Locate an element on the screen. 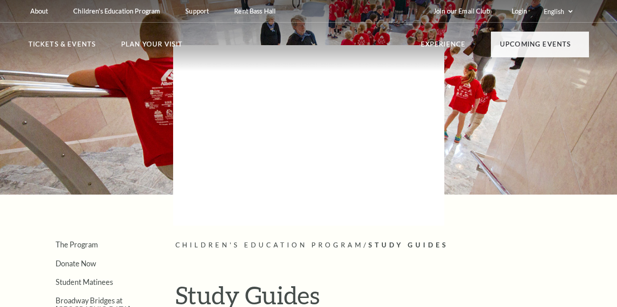  p: Experience is located at coordinates (443, 47).